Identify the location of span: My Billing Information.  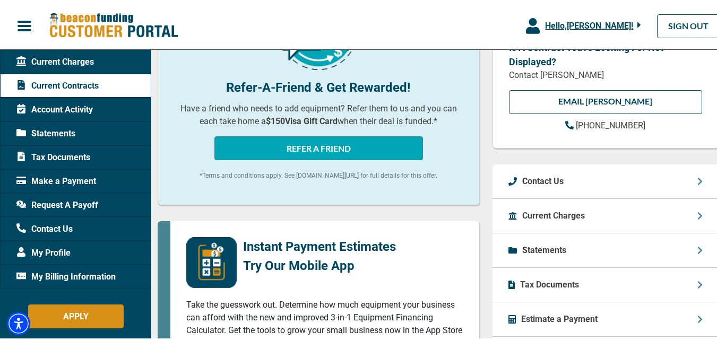
(66, 275).